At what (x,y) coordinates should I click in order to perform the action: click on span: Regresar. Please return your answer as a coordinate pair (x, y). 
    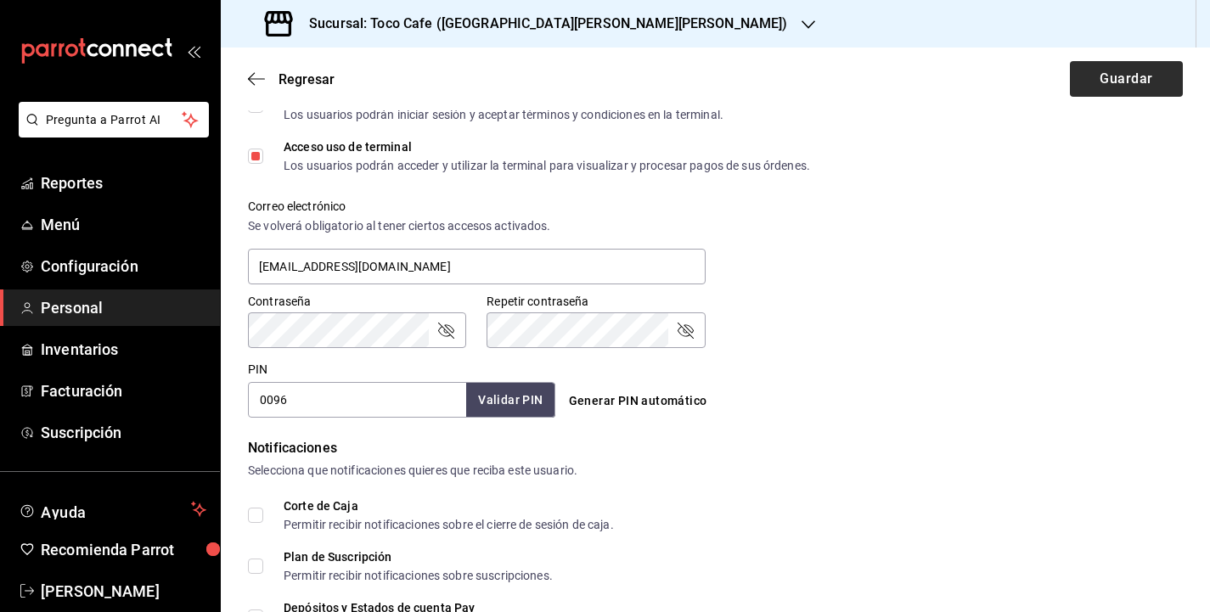
    Looking at the image, I should click on (307, 79).